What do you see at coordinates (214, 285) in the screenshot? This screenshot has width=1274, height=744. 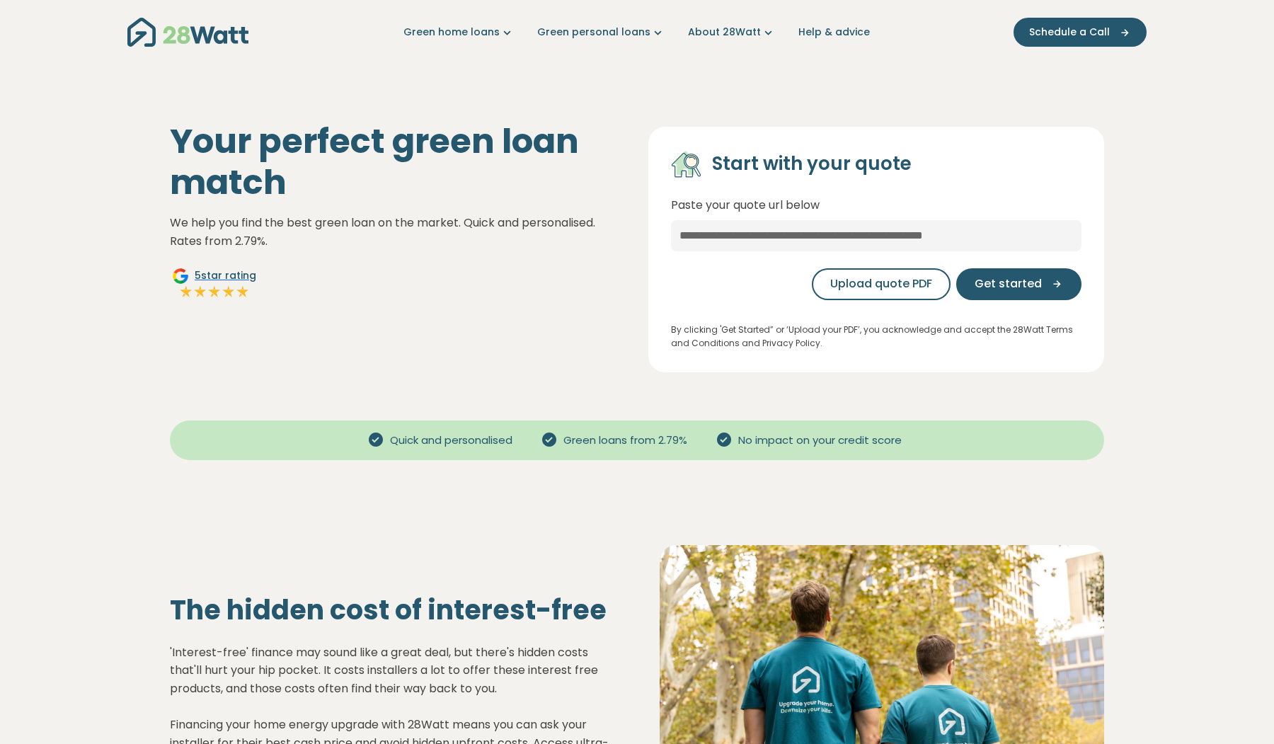 I see `a: Google5star ratingFull starFull starFull starFull starFull star` at bounding box center [214, 285].